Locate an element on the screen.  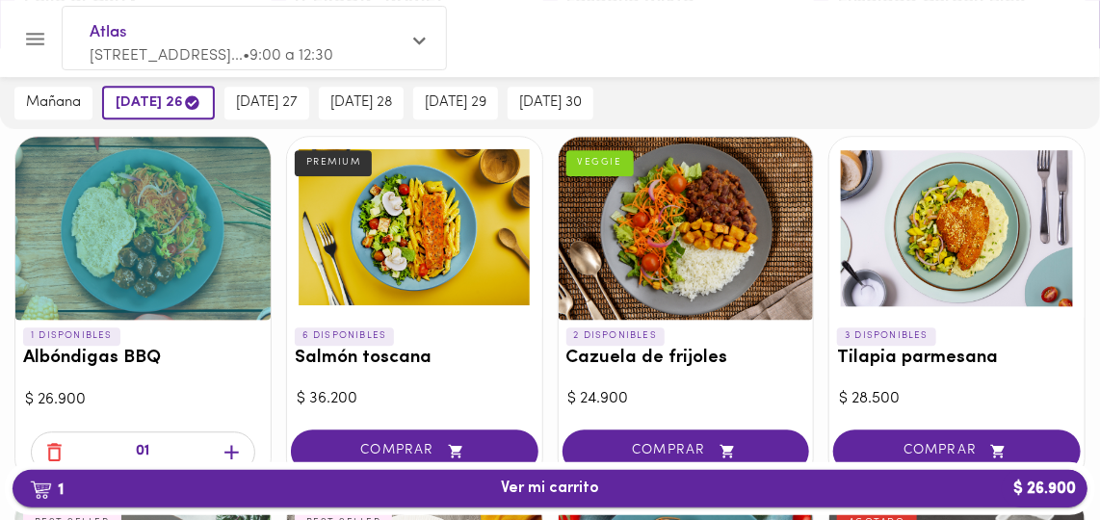
p: 2 DISPONIBLES is located at coordinates (616, 336).